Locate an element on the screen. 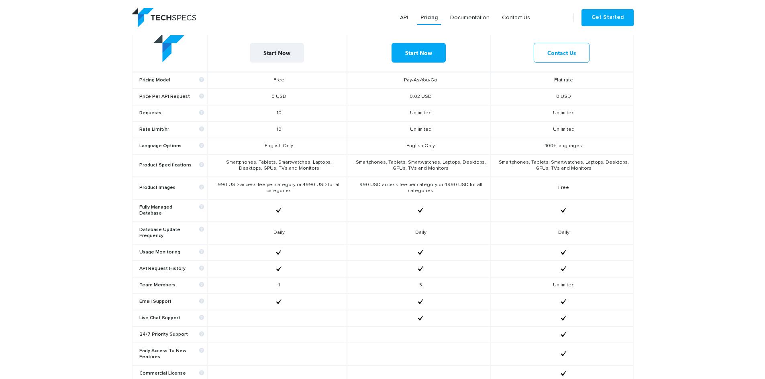 Image resolution: width=765 pixels, height=379 pixels. b: Live Chat Support is located at coordinates (171, 318).